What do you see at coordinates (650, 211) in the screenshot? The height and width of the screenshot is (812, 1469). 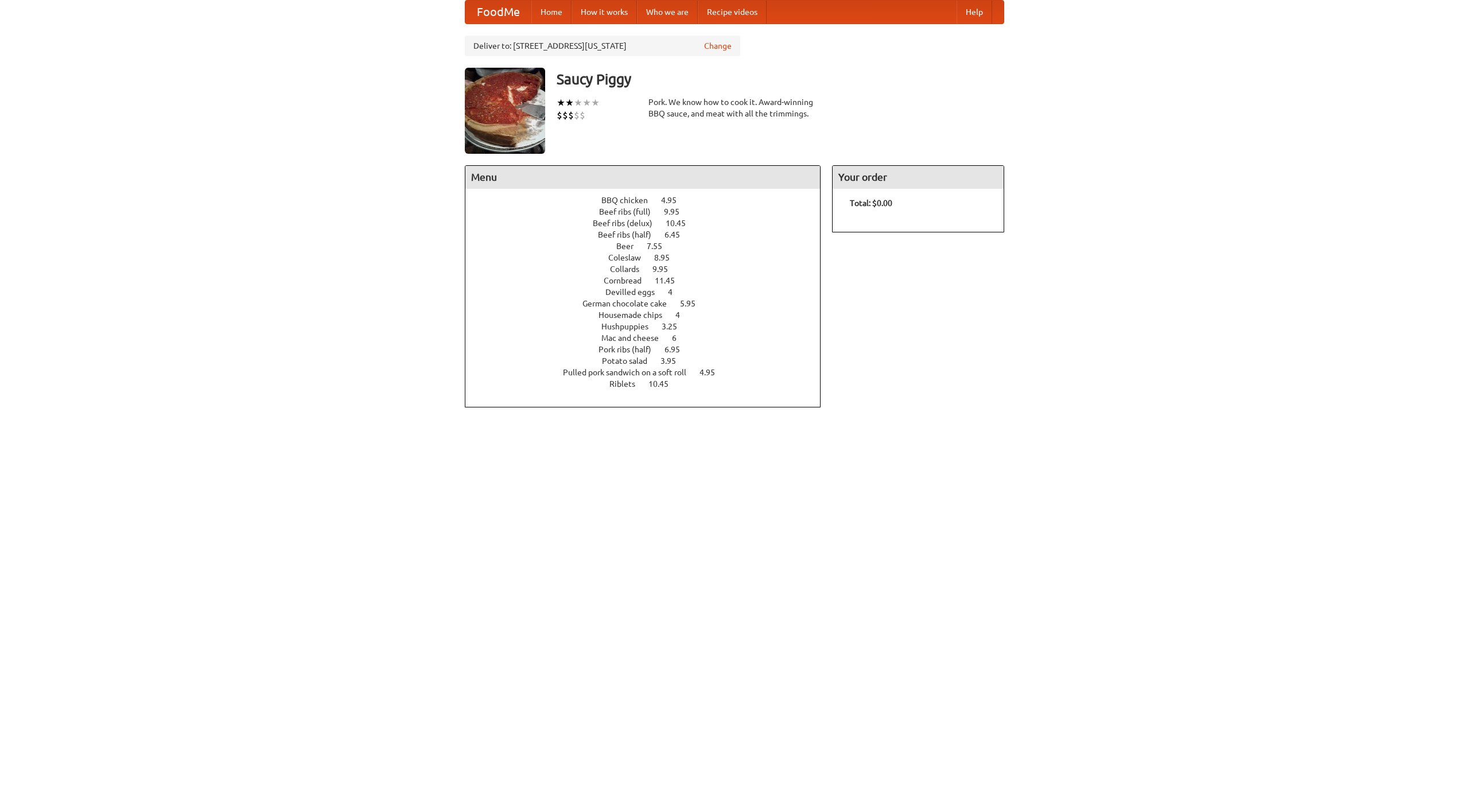 I see `a: Beef ribs (full) 9.95` at bounding box center [650, 211].